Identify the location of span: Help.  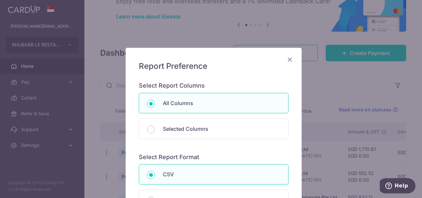
(21, 8).